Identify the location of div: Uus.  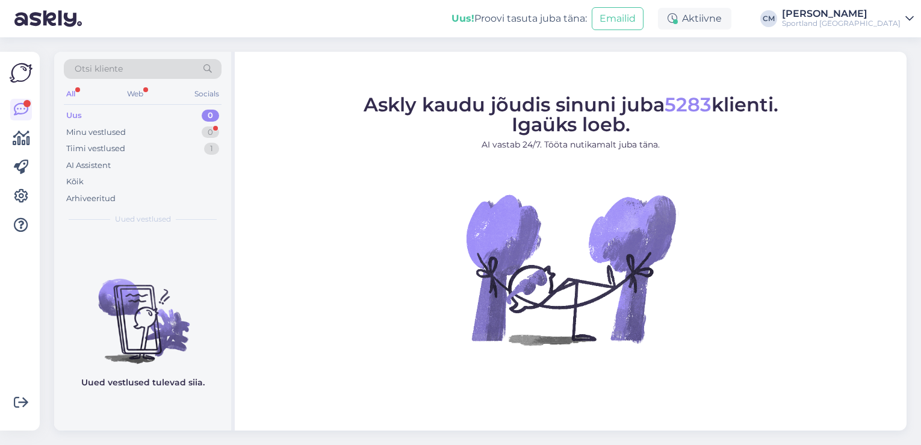
(74, 116).